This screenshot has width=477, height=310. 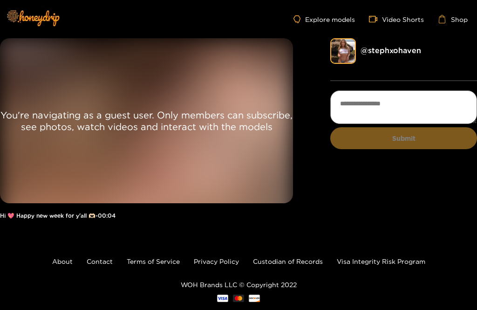 What do you see at coordinates (381, 261) in the screenshot?
I see `a: Visa Integrity Risk Program` at bounding box center [381, 261].